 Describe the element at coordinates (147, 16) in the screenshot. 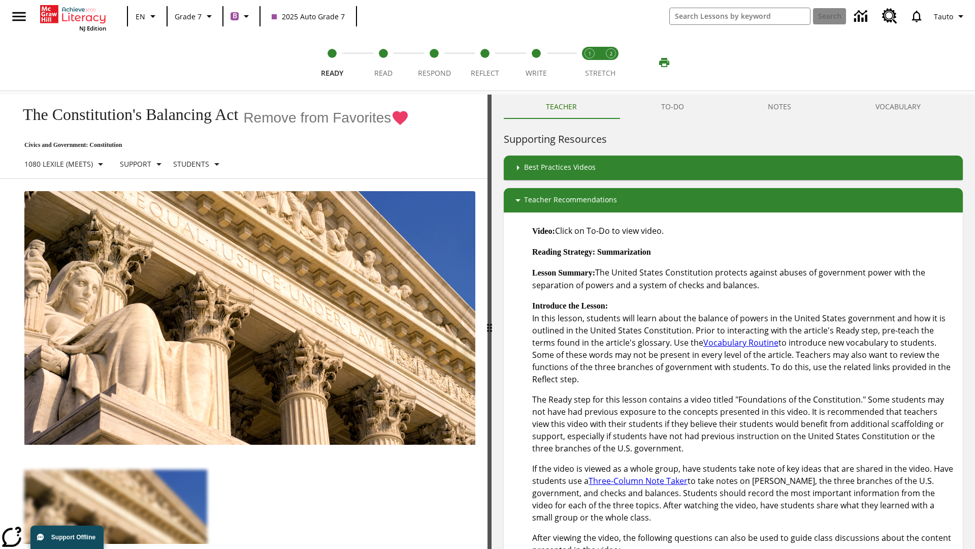

I see `button: Language: EN, Select a language` at that location.